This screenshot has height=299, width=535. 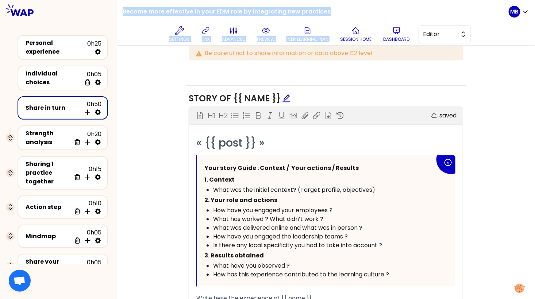 I want to click on p: Dashboard, so click(x=396, y=39).